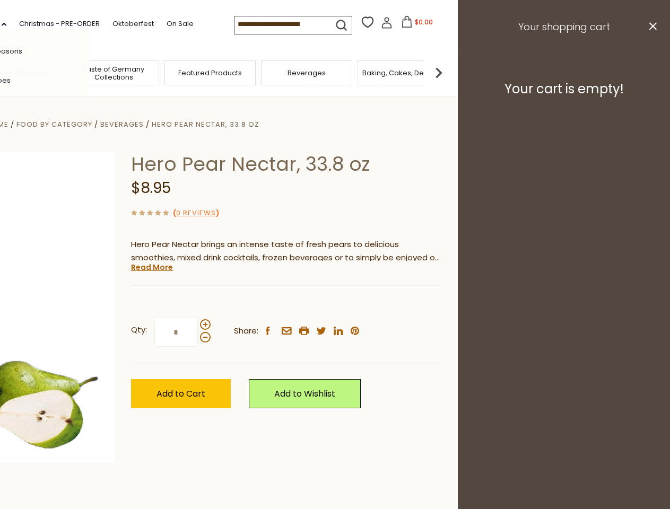 The image size is (670, 509). I want to click on a: Oktoberfest, so click(133, 24).